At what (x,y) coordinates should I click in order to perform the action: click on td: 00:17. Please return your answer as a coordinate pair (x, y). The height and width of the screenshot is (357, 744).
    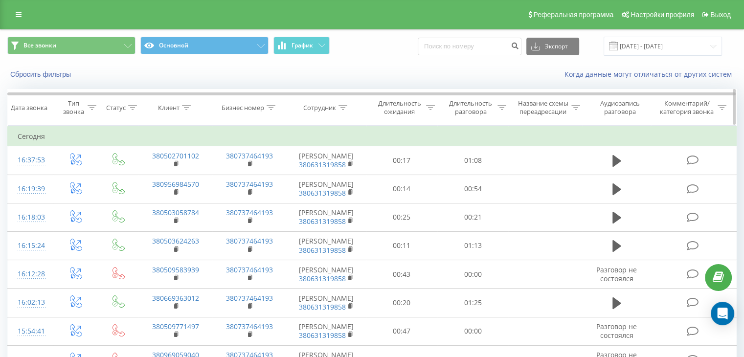
    Looking at the image, I should click on (402, 161).